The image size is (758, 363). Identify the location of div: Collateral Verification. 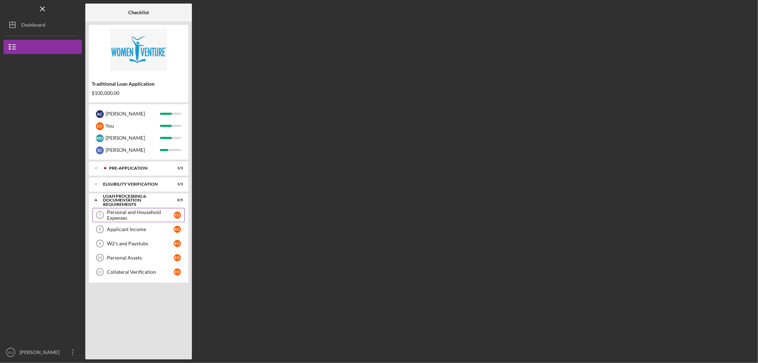
(140, 272).